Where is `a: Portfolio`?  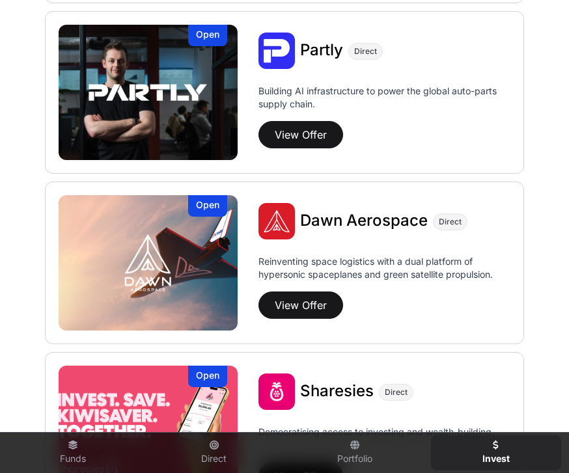
a: Portfolio is located at coordinates (355, 453).